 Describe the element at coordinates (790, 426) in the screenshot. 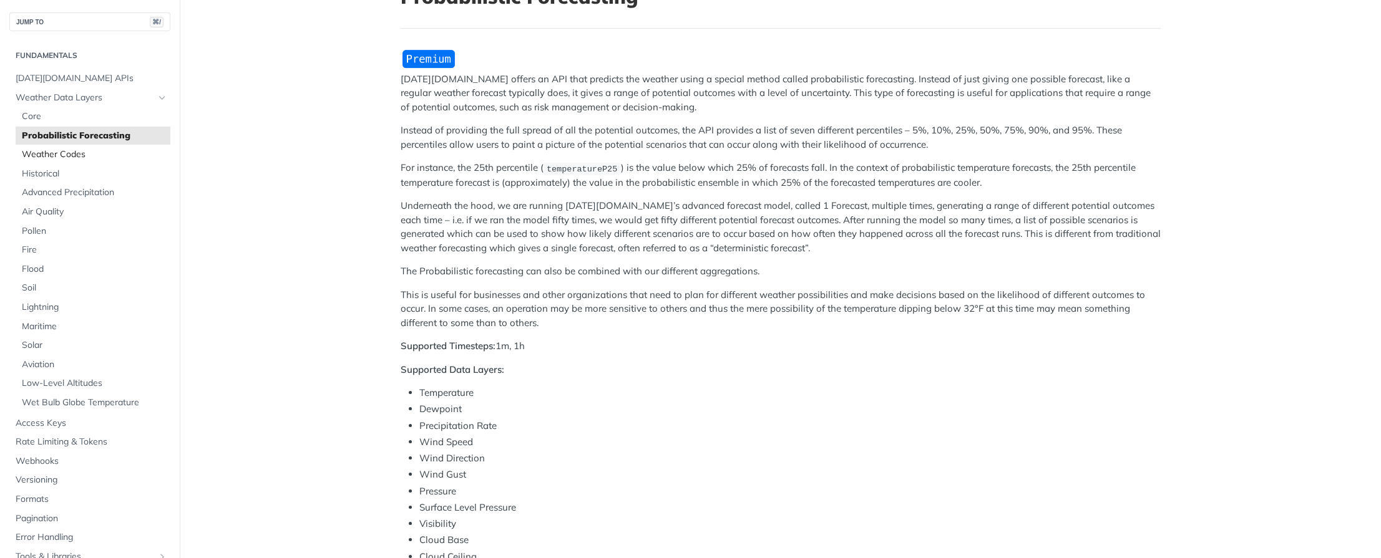

I see `li: Precipitation Rate` at that location.